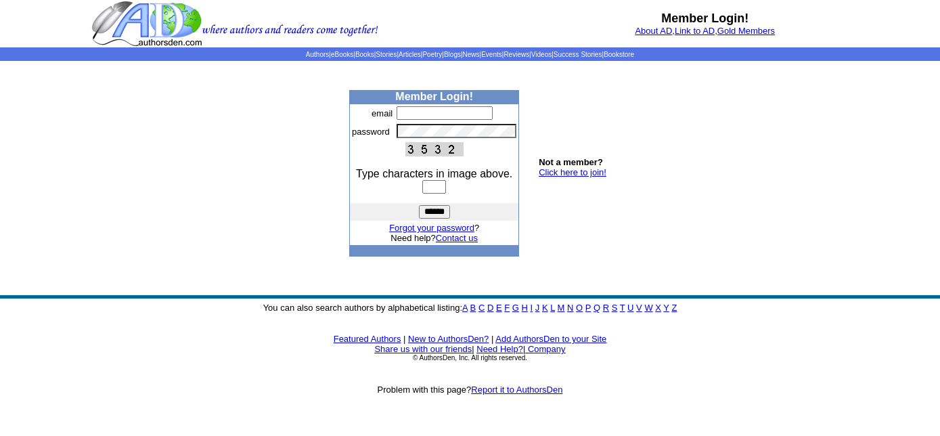 This screenshot has height=436, width=940. Describe the element at coordinates (500, 349) in the screenshot. I see `a: Need Help?` at that location.